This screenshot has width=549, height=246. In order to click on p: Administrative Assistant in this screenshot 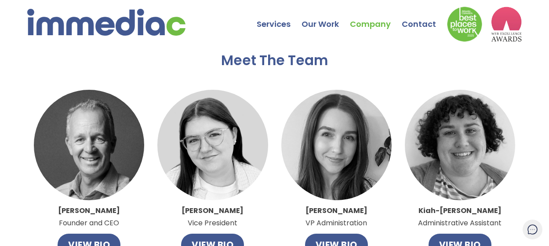, I will do `click(460, 217)`.